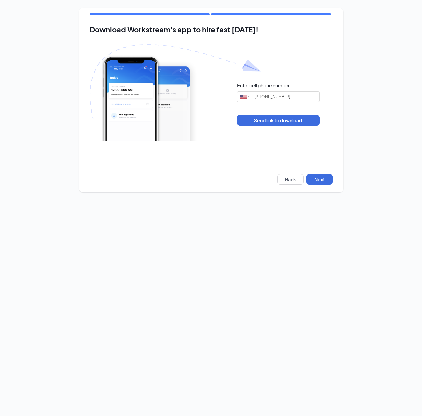  Describe the element at coordinates (278, 120) in the screenshot. I see `button: Send link to download` at that location.